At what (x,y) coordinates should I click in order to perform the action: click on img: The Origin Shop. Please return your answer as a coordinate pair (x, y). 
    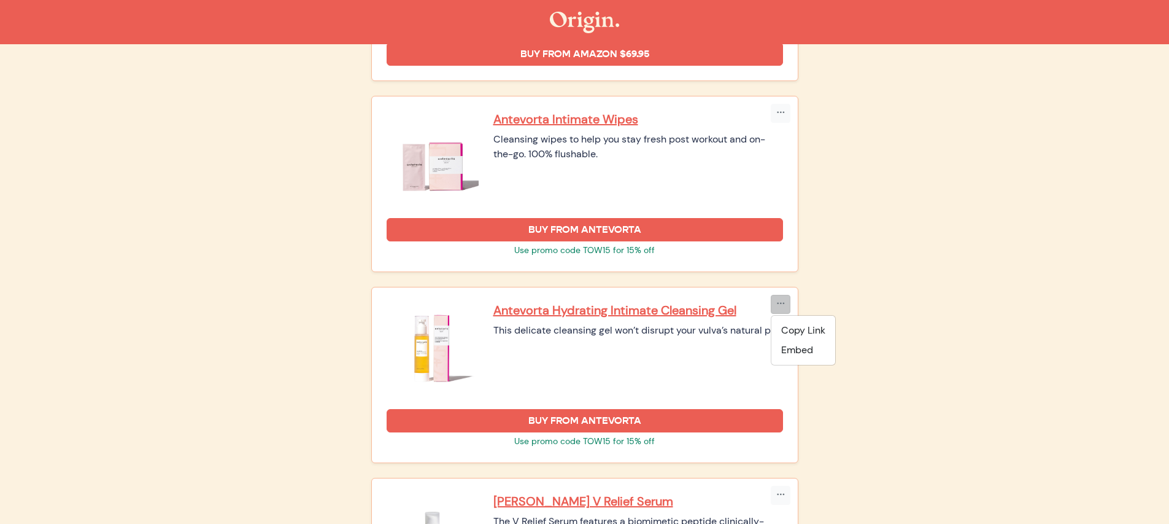
    Looking at the image, I should click on (584, 22).